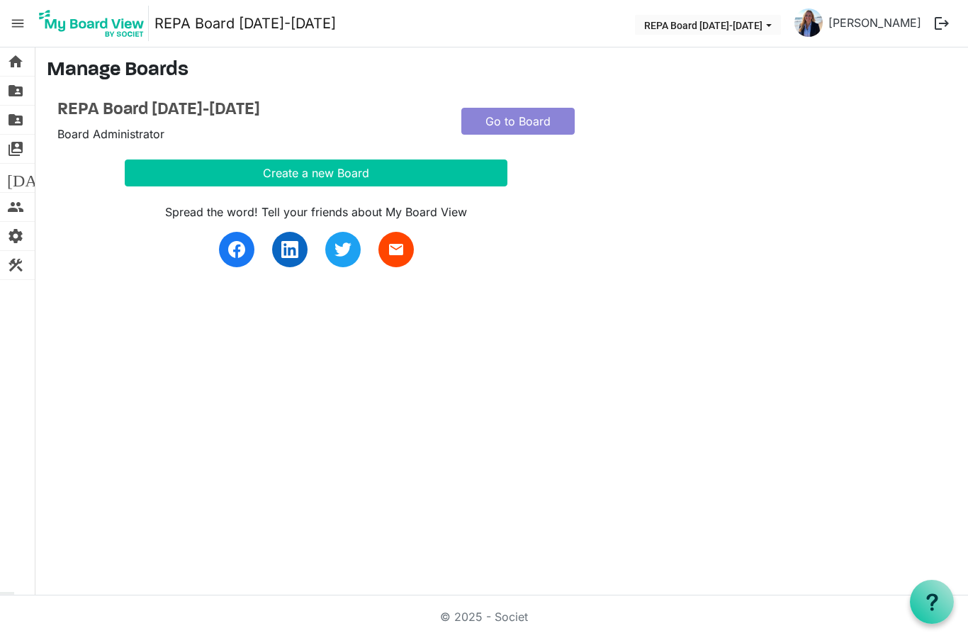 Image resolution: width=968 pixels, height=638 pixels. I want to click on img: GVxojR11xs49XgbNM-sLDDWjHKO122yGBxu-5YQX9yr1ADdzlG6A4r0x0F6G_grEQxj0HNV2lcBeFAaywZ0f2A_thumb.png, so click(809, 23).